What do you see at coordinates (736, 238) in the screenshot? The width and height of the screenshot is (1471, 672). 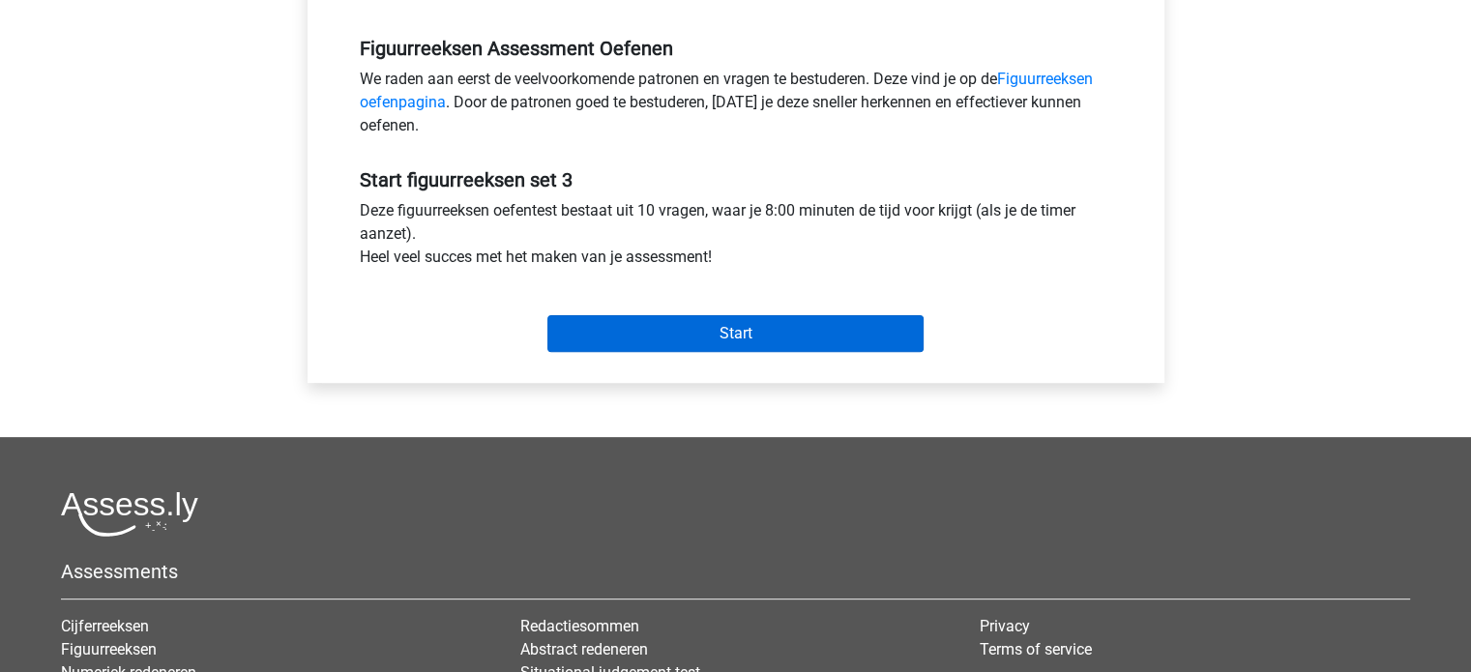 I see `div: Deze figuurreeksen oefentest bestaat uit 10 vragen, waar je 8:00 minuten de tijd voor krijgt (als...` at bounding box center [736, 238].